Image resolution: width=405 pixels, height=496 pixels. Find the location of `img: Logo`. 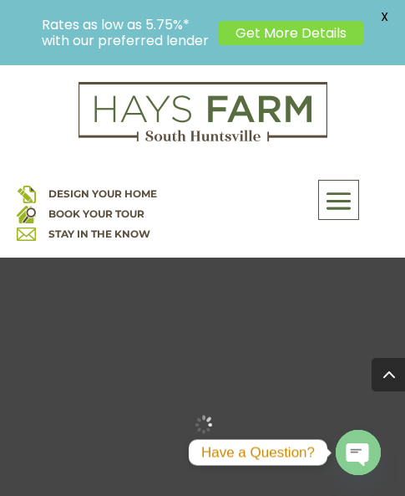

img: Logo is located at coordinates (203, 112).